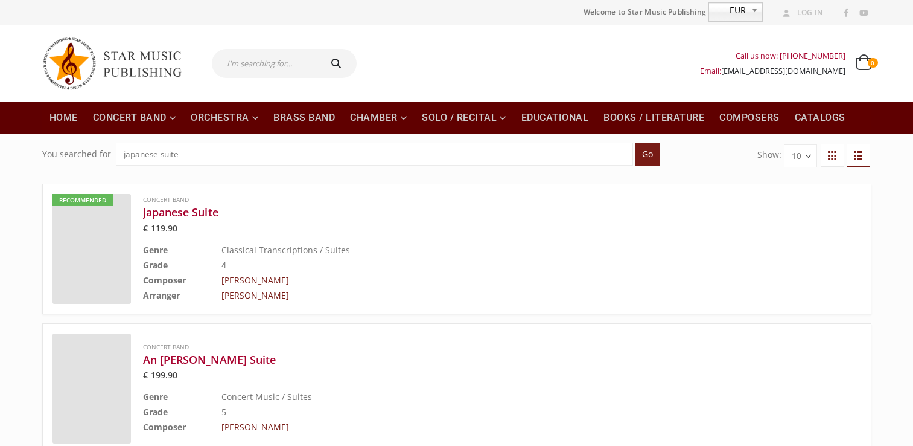 The image size is (913, 446). Describe the element at coordinates (555, 118) in the screenshot. I see `a: Educational` at that location.